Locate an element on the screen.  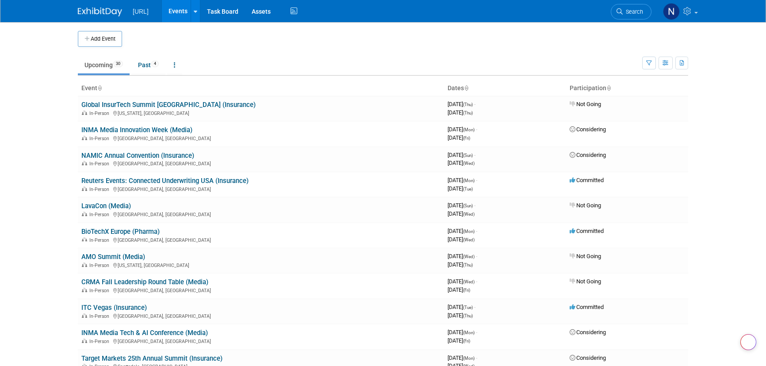
span: (Tue) is located at coordinates (468, 307).